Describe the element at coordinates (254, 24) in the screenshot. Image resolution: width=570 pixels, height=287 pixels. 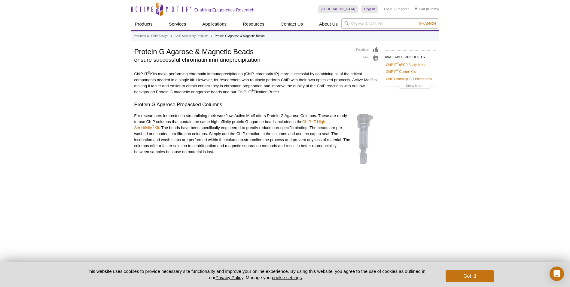
I see `a: Resources` at that location.